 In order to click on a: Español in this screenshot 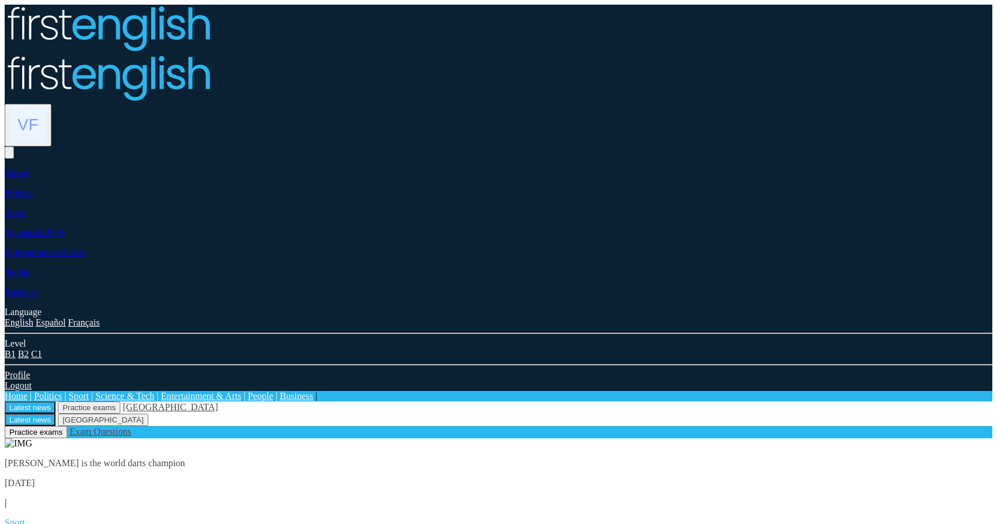, I will do `click(51, 322)`.